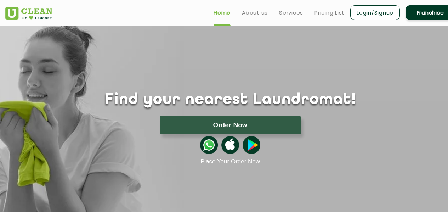  Describe the element at coordinates (29, 13) in the screenshot. I see `img: UClean Laundry and Dry Cleaning` at that location.